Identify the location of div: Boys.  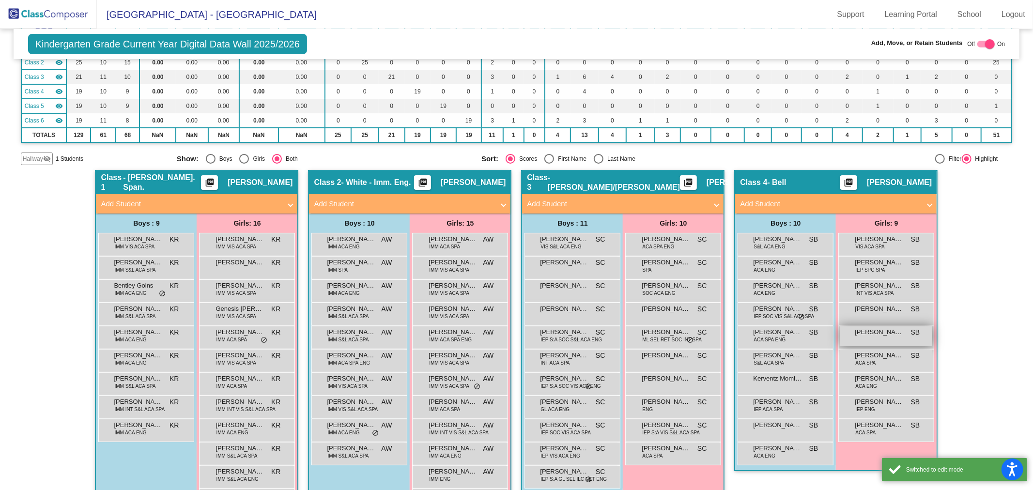
(224, 159).